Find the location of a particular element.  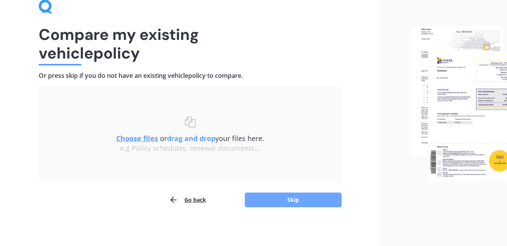

b: drag and drop is located at coordinates (191, 138).